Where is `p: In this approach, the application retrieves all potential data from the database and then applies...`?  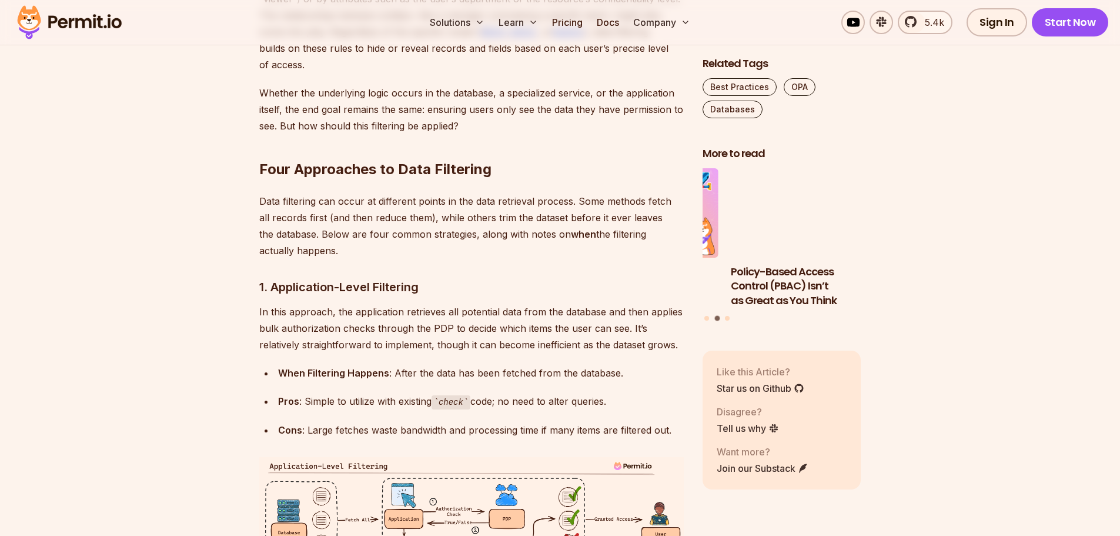
p: In this approach, the application retrieves all potential data from the database and then applies... is located at coordinates (471, 328).